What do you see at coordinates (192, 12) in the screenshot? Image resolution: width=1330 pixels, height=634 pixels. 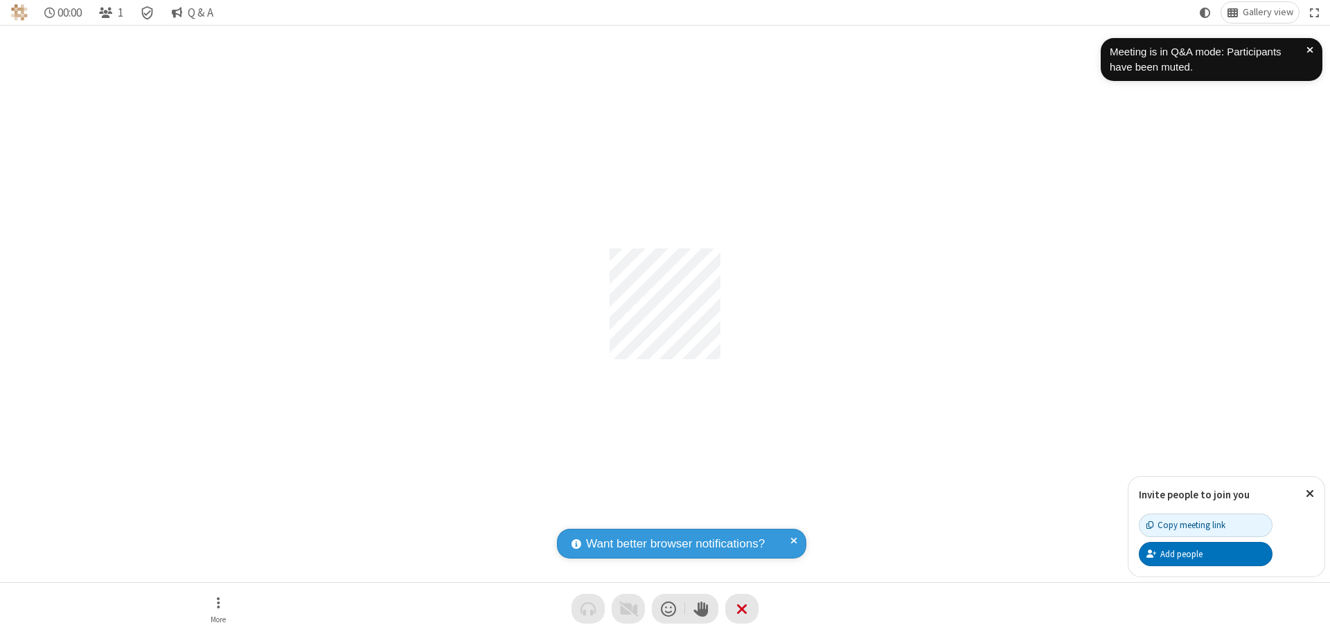 I see `button: Q & A` at bounding box center [192, 12].